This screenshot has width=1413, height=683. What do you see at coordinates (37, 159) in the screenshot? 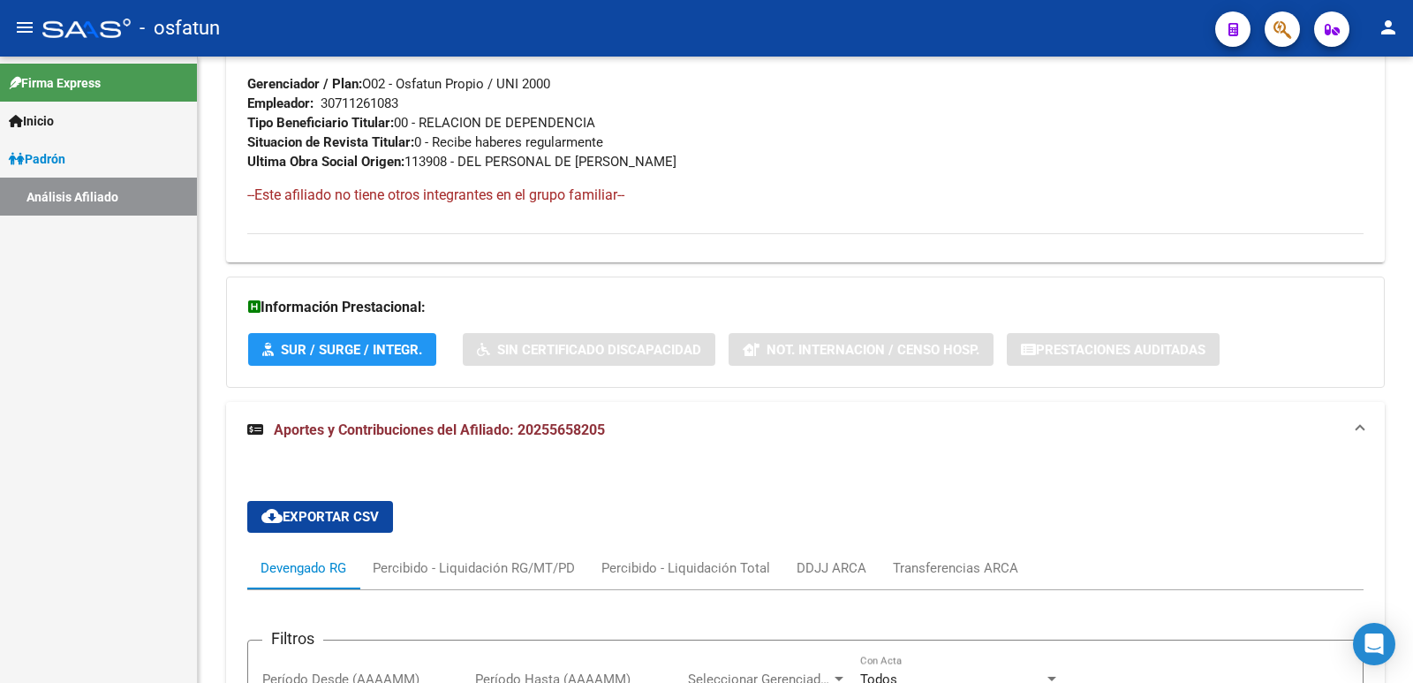
I see `span: Padrón` at bounding box center [37, 159].